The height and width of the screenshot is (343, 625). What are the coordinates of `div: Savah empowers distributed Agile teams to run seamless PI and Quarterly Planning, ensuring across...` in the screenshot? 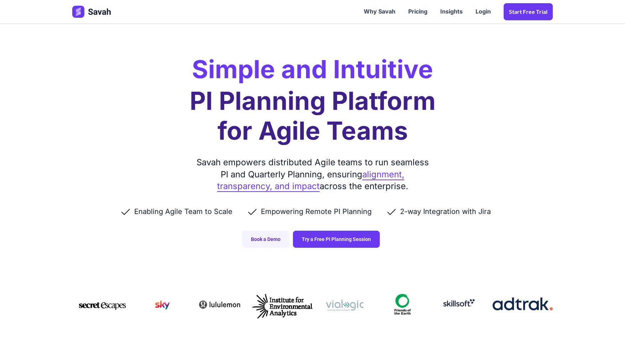 It's located at (313, 174).